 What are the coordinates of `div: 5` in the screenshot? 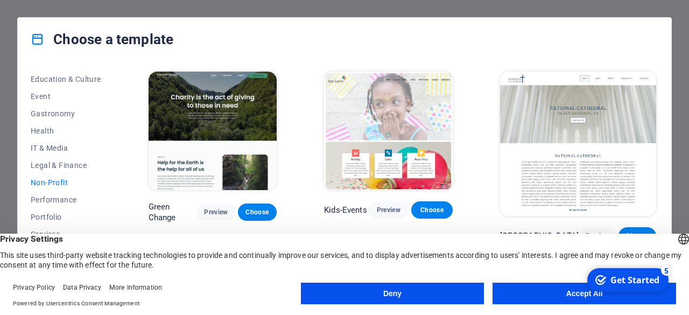 It's located at (85, 6).